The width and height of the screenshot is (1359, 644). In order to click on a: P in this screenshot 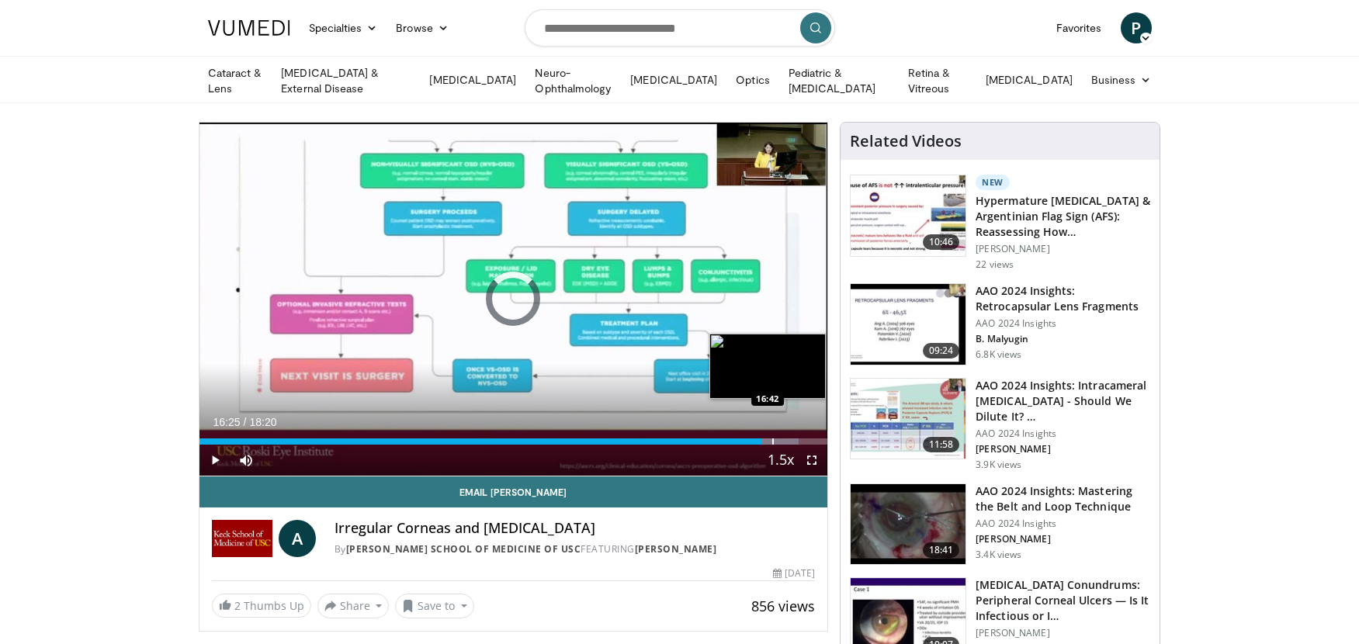, I will do `click(1136, 28)`.